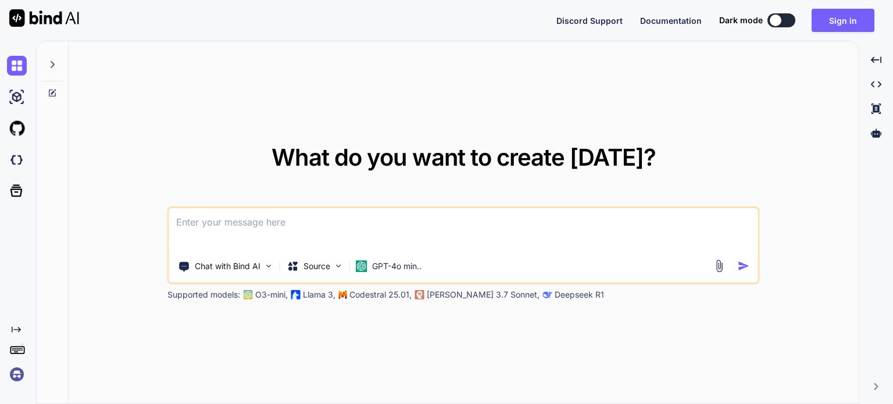 Image resolution: width=893 pixels, height=404 pixels. I want to click on img: ai-studio, so click(17, 97).